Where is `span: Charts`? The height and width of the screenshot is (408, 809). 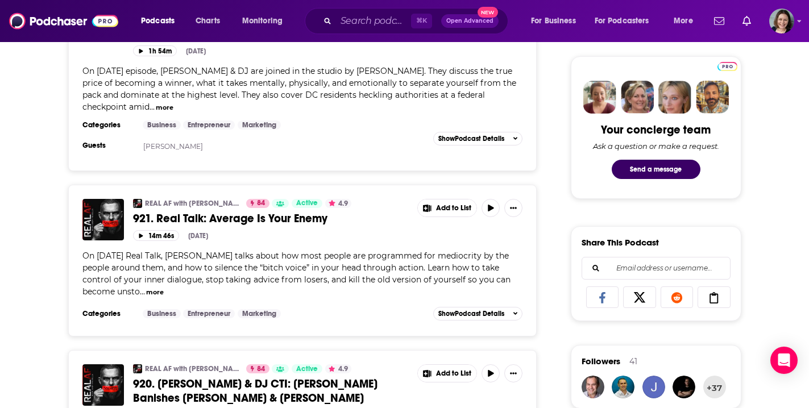
span: Charts is located at coordinates (208, 21).